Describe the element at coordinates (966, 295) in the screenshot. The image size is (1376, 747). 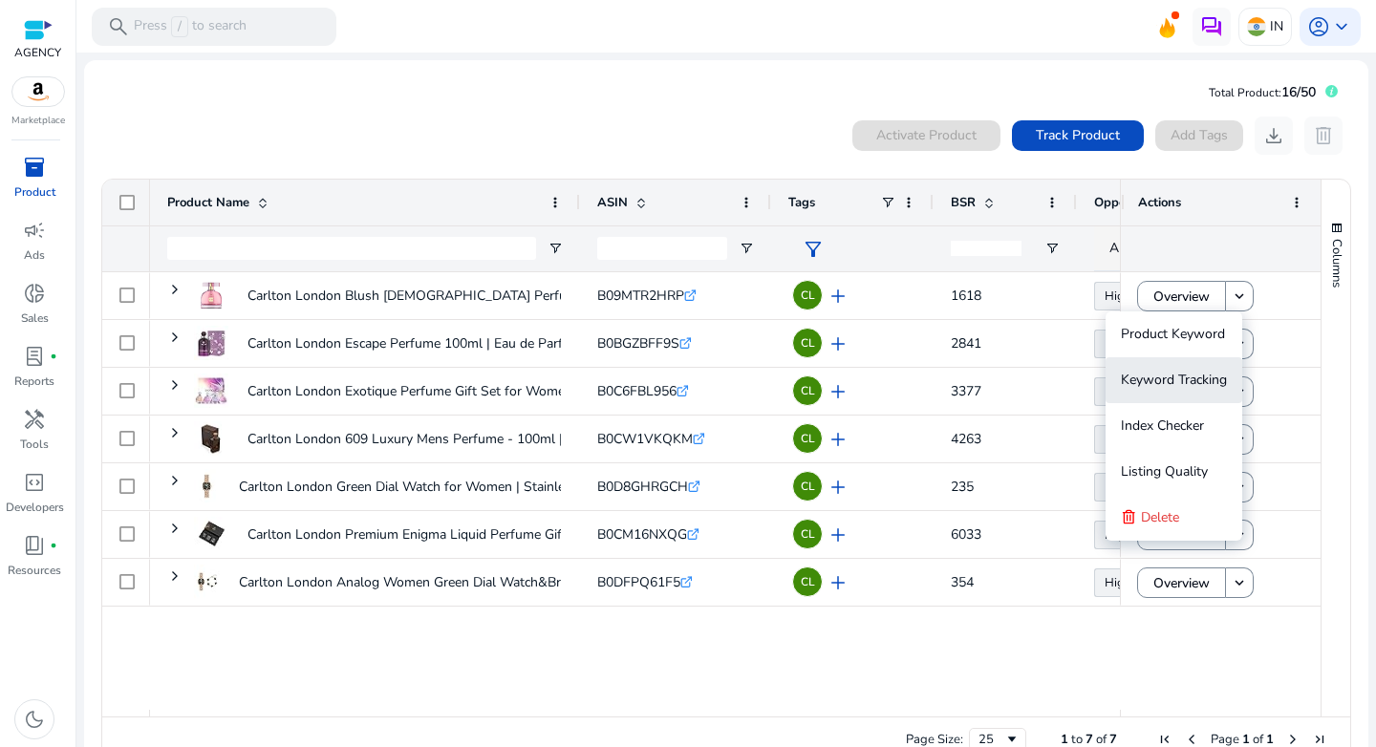
I see `span: 1618` at that location.